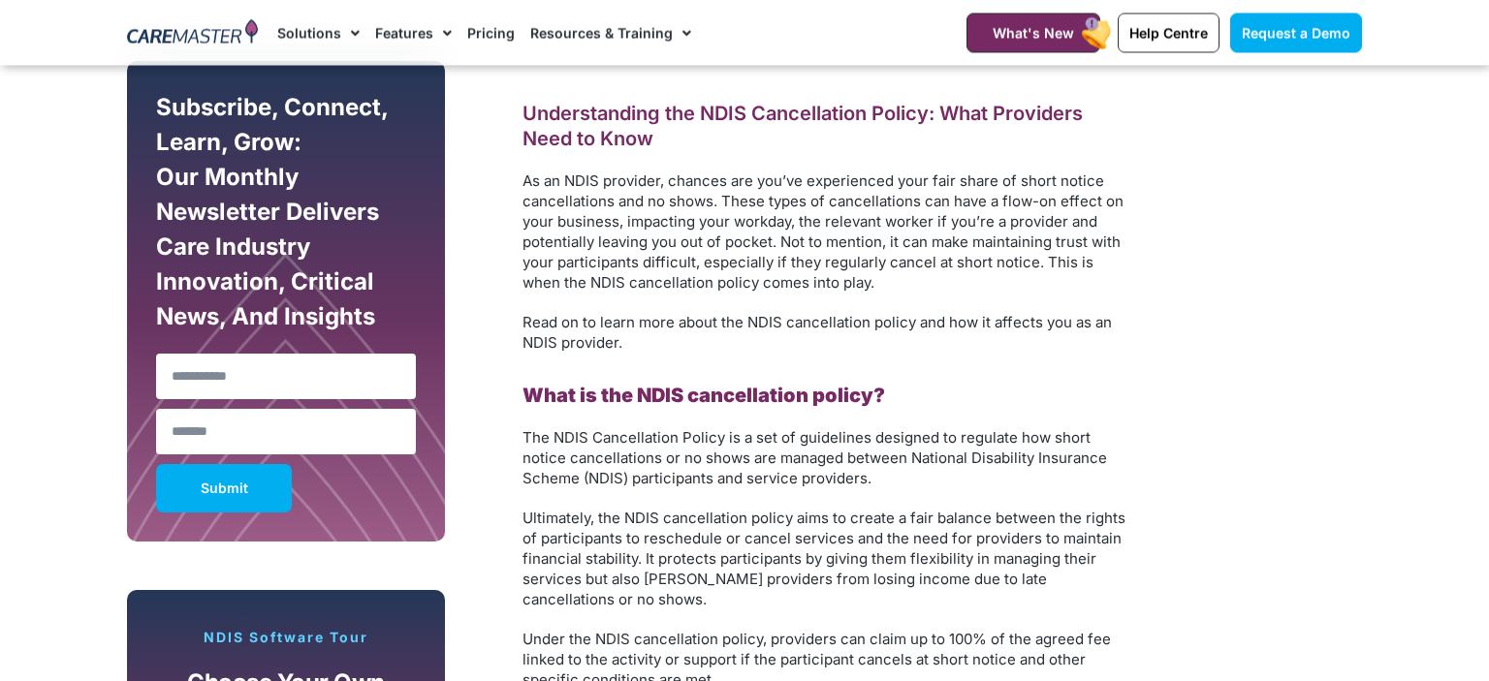 The width and height of the screenshot is (1489, 681). Describe the element at coordinates (286, 638) in the screenshot. I see `p: NDIS Software Tour` at that location.